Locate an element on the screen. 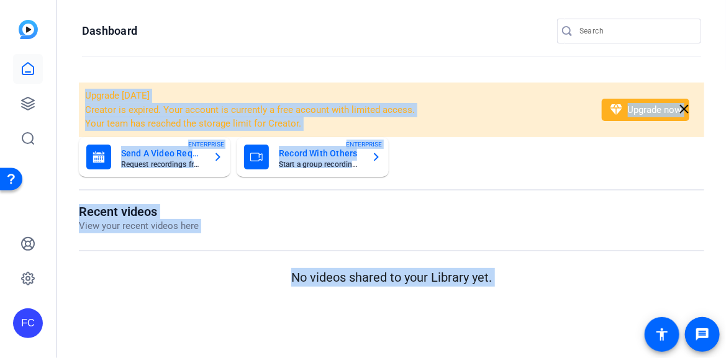  button: Record With OthersStart a group recording sessionENTERPRISE is located at coordinates (313, 157).